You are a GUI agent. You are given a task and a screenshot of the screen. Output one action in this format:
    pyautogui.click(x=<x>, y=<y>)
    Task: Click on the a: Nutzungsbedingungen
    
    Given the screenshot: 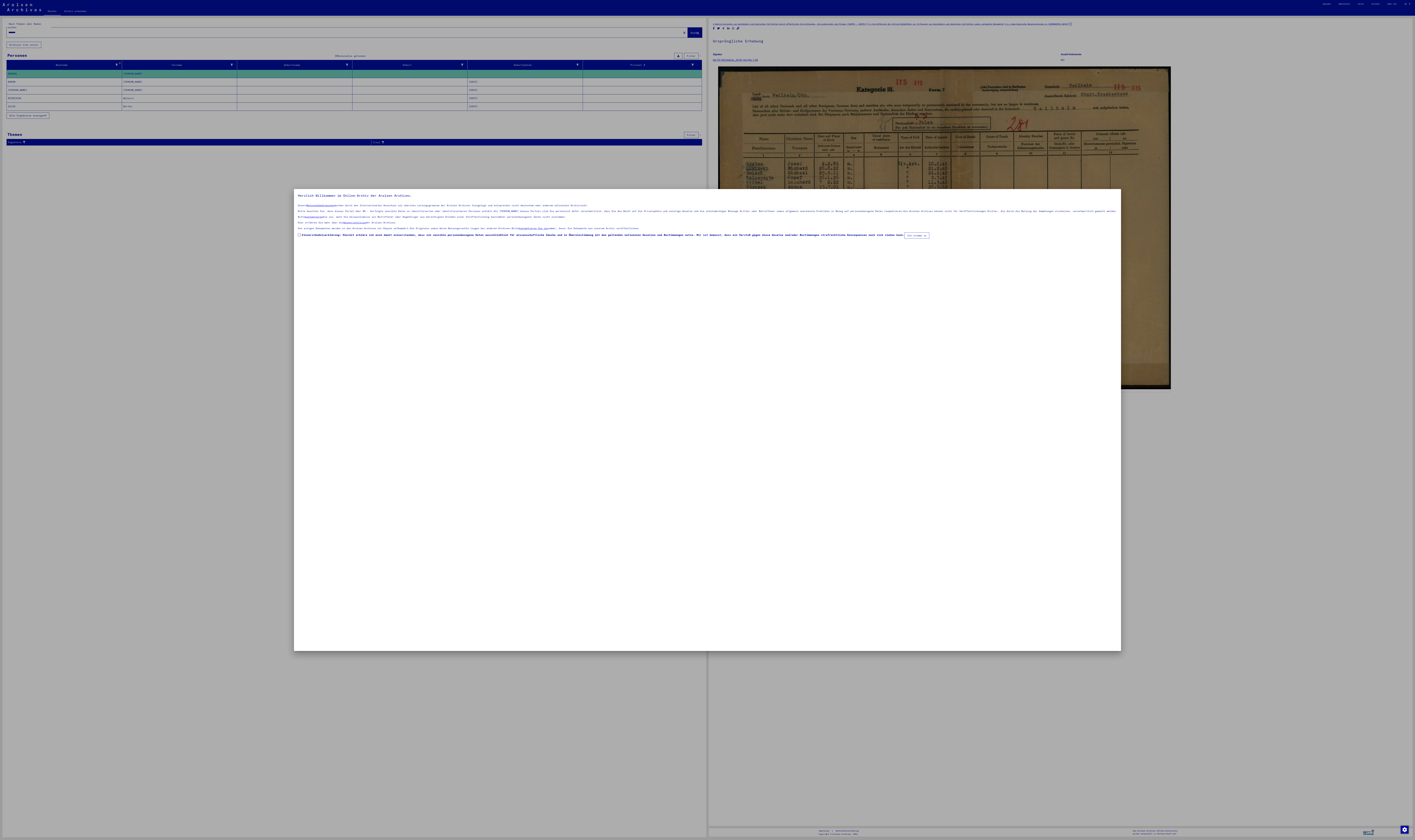 What is the action you would take?
    pyautogui.click(x=320, y=206)
    